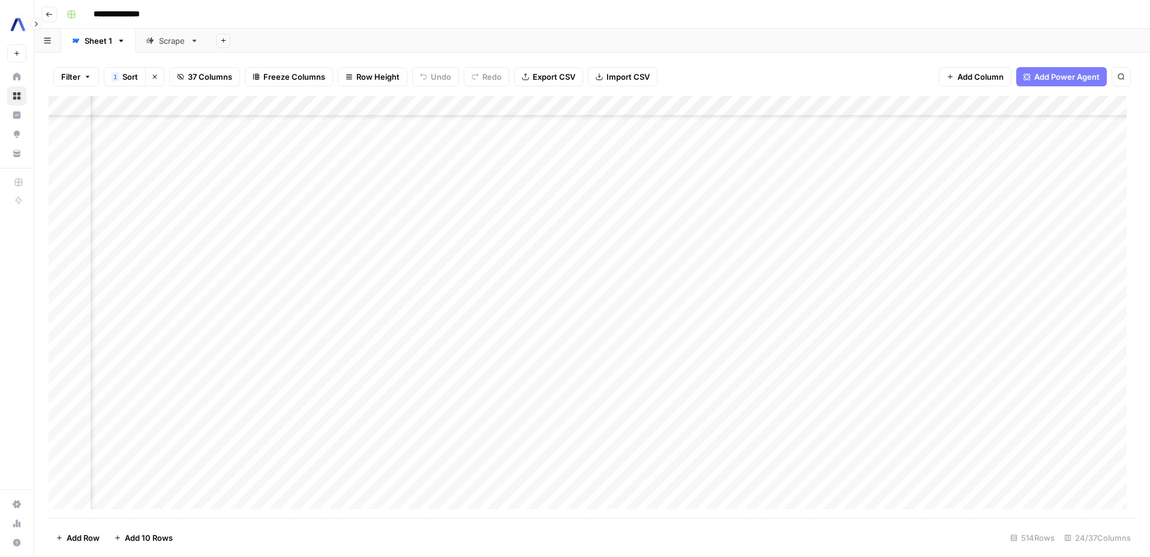 The height and width of the screenshot is (557, 1150). What do you see at coordinates (17, 154) in the screenshot?
I see `a: Your Data` at bounding box center [17, 154].